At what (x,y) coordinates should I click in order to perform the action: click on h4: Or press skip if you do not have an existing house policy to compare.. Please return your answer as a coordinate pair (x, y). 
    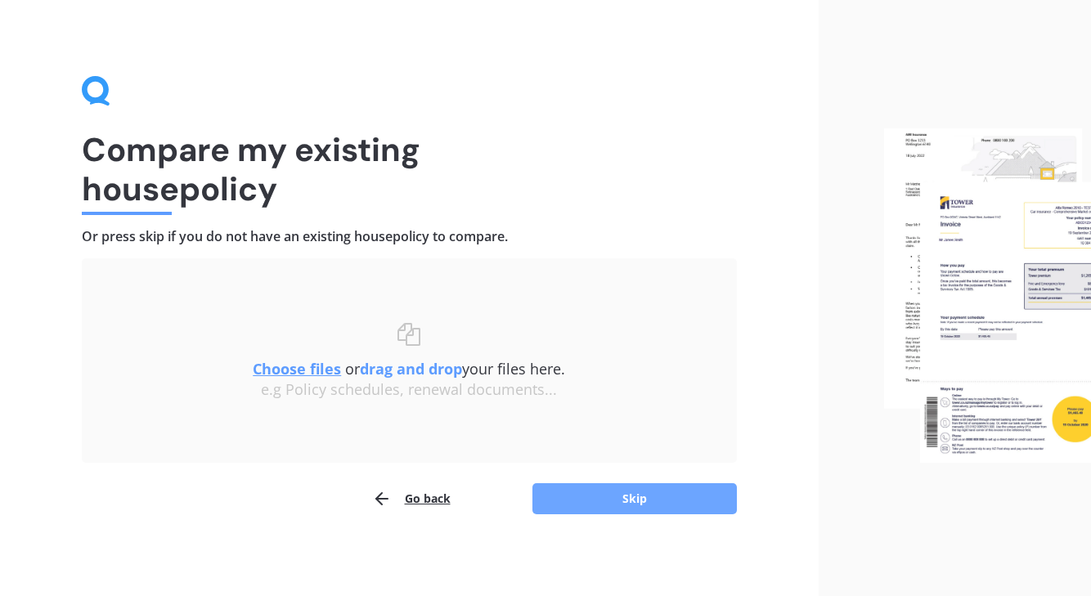
    Looking at the image, I should click on (409, 236).